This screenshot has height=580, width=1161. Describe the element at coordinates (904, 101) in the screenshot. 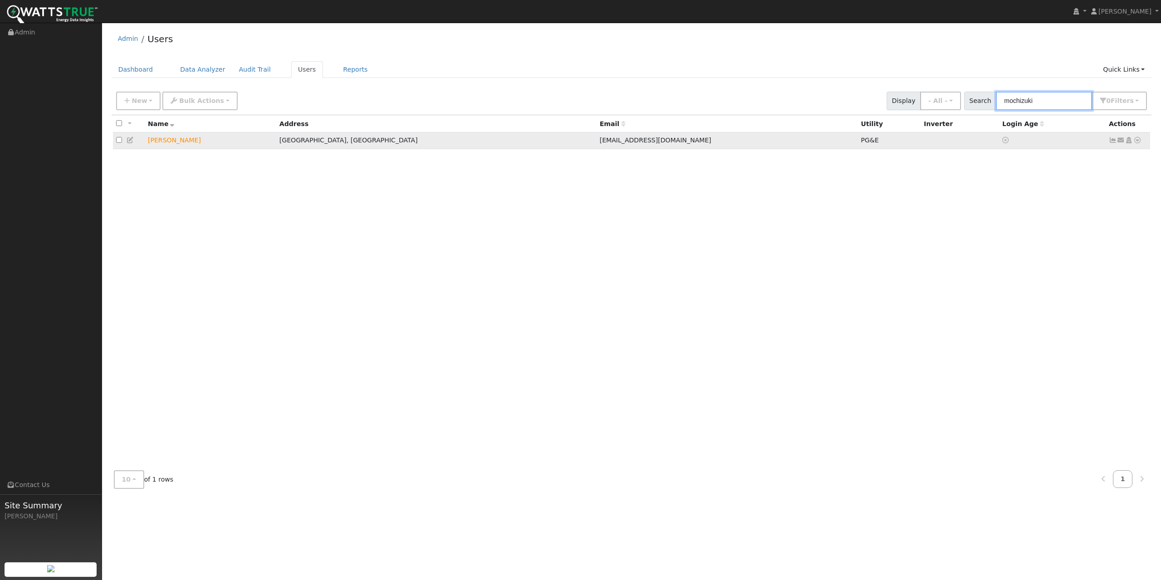

I see `span: Display` at that location.